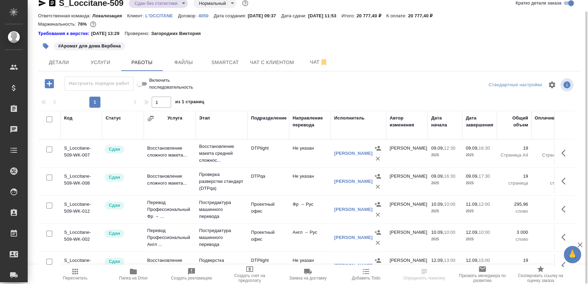  I want to click on span: Добавить Todo, so click(366, 278).